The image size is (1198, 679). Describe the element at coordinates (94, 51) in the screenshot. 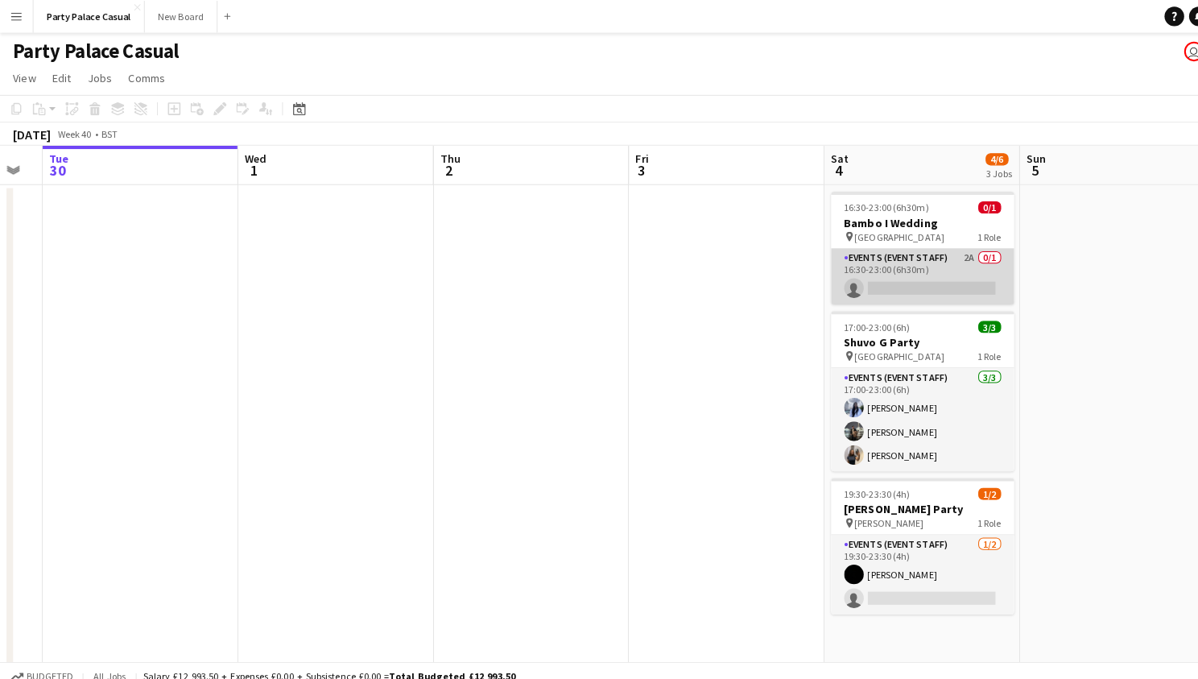

I see `h1: Party Palace Casual` at that location.